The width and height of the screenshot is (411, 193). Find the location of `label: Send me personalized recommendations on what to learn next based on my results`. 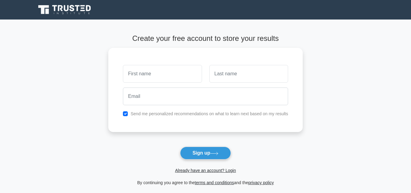

label: Send me personalized recommendations on what to learn next based on my results is located at coordinates (209, 113).